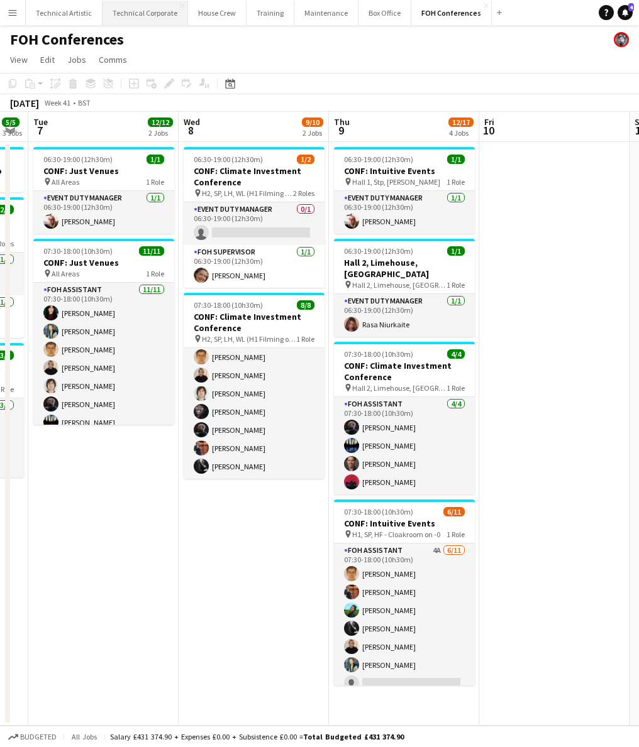  I want to click on app-job-card: 06:30-19:00 (12h30m)1/2CONF: Climate Investment Conference H2, SP, LH, WL (H1 Filming only)2 Role..., so click(254, 218).